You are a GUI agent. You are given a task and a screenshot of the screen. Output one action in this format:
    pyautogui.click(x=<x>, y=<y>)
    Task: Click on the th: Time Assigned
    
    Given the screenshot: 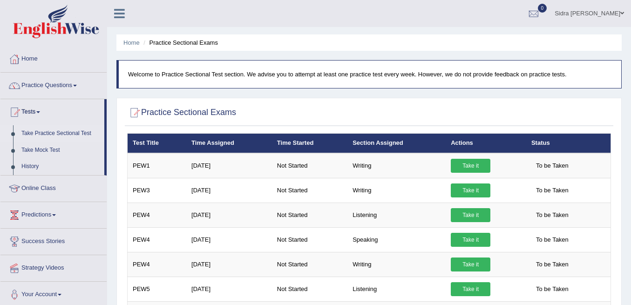 What is the action you would take?
    pyautogui.click(x=229, y=144)
    